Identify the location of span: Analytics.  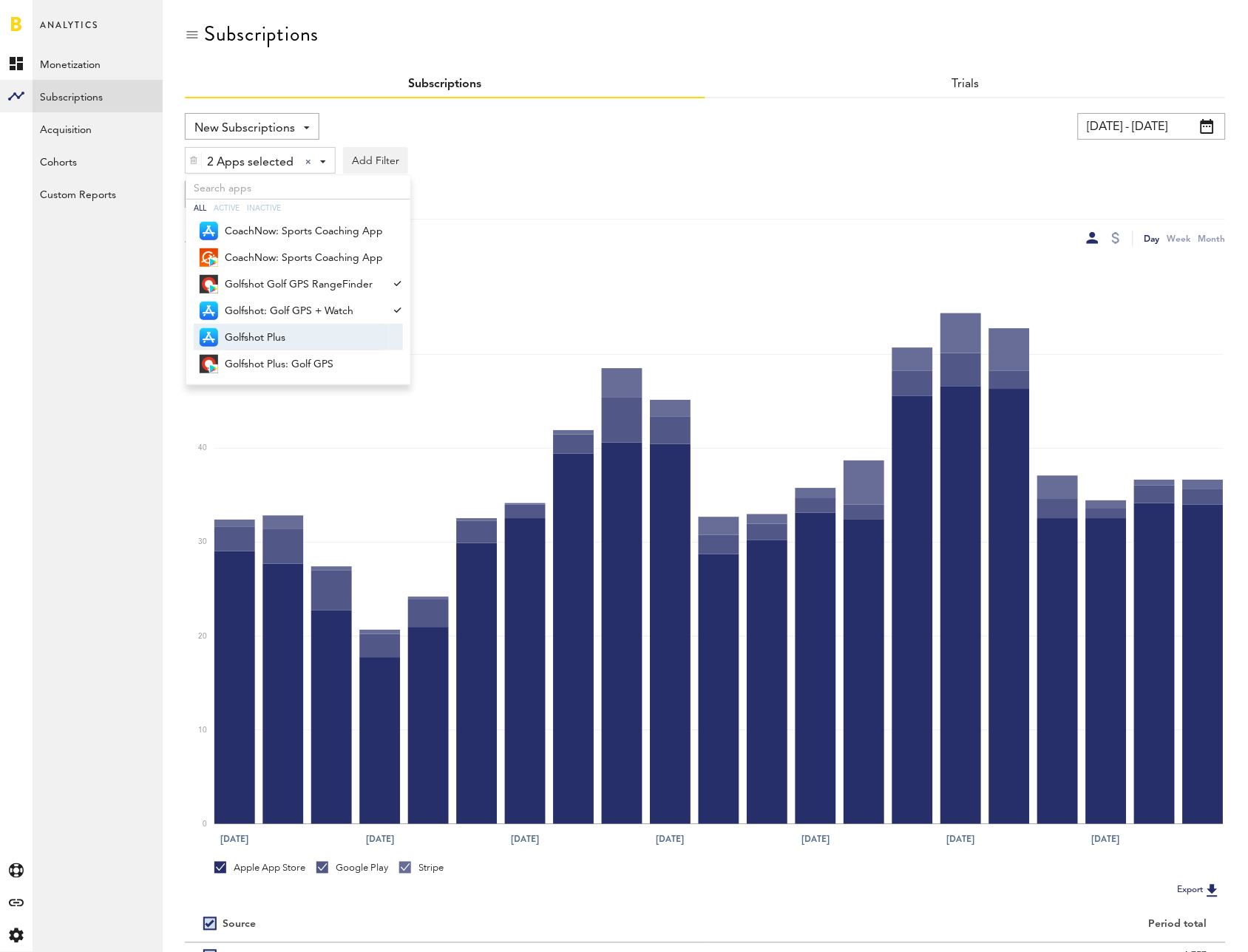
(69, 32).